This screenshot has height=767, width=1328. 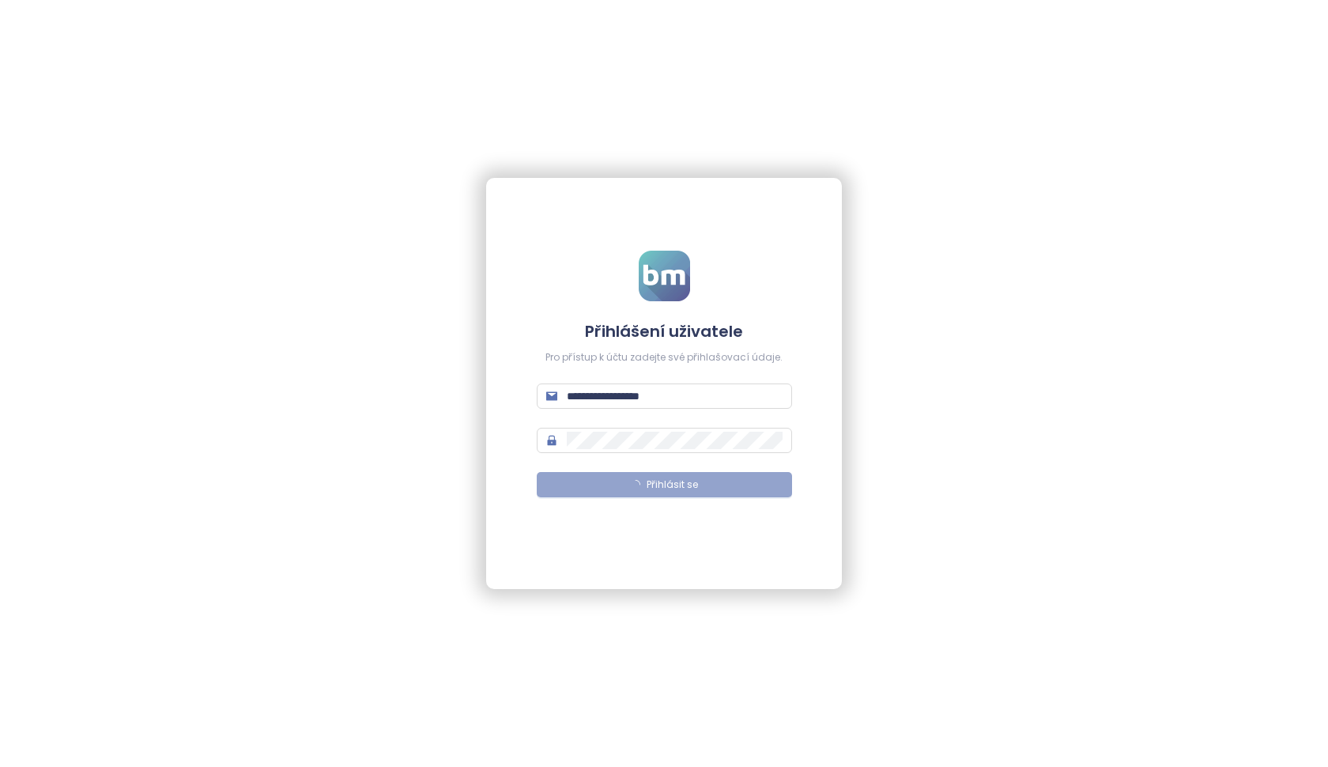 I want to click on h4: Přihlášení uživatele, so click(x=664, y=331).